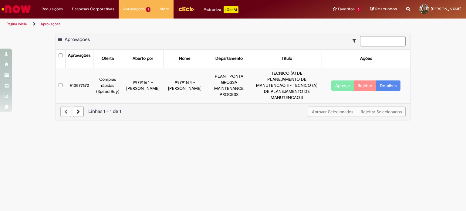 The image size is (466, 211). Describe the element at coordinates (185, 59) in the screenshot. I see `div: Nome` at that location.